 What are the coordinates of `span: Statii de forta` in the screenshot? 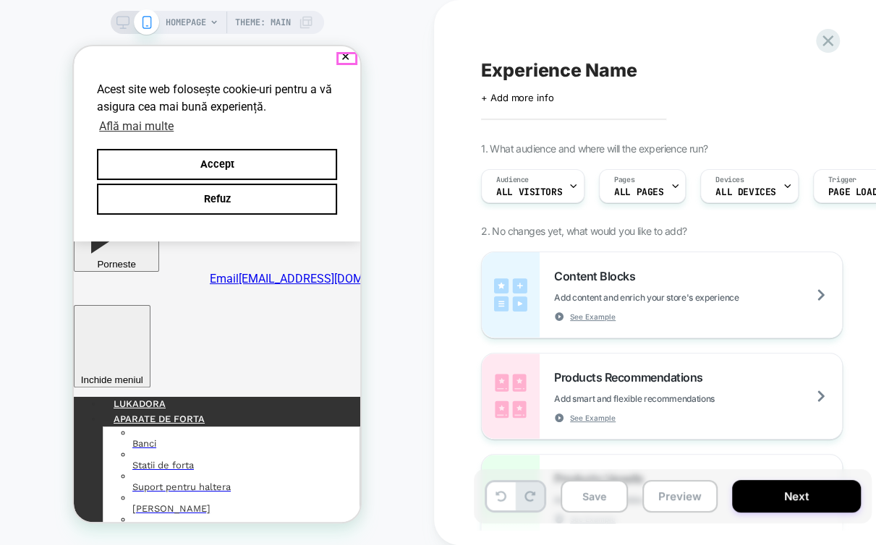 It's located at (89, 419).